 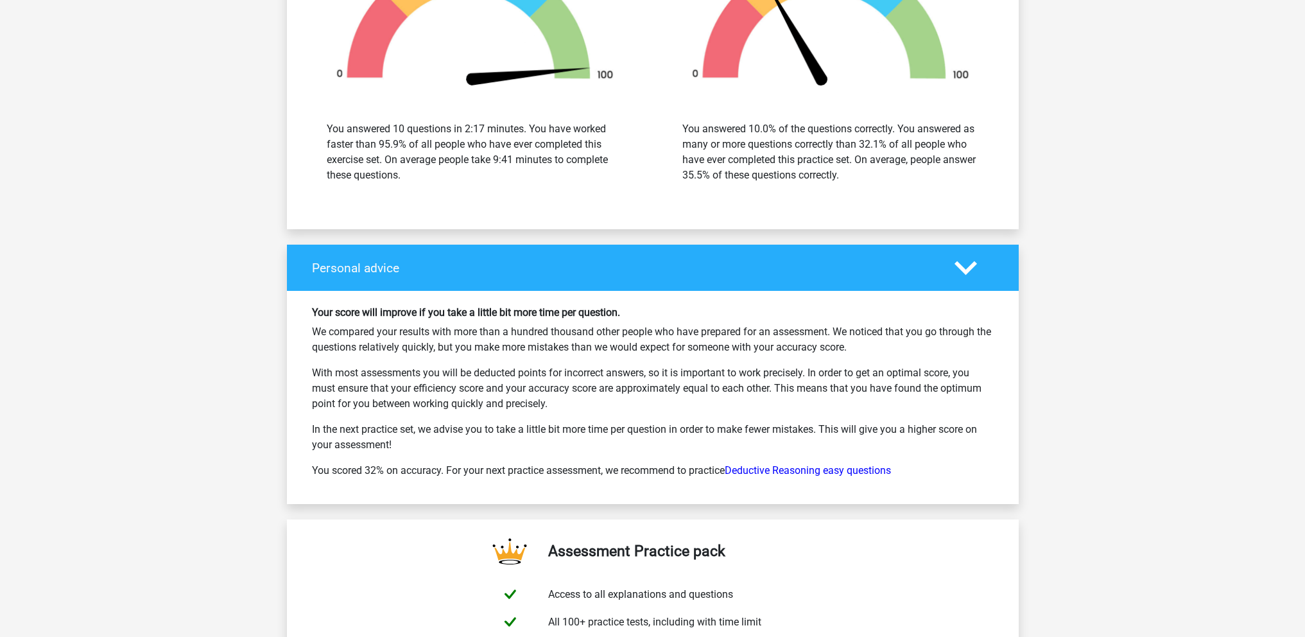 I want to click on p: In the next practice set, we advise you to take a little bit more time per question in order to m..., so click(x=653, y=437).